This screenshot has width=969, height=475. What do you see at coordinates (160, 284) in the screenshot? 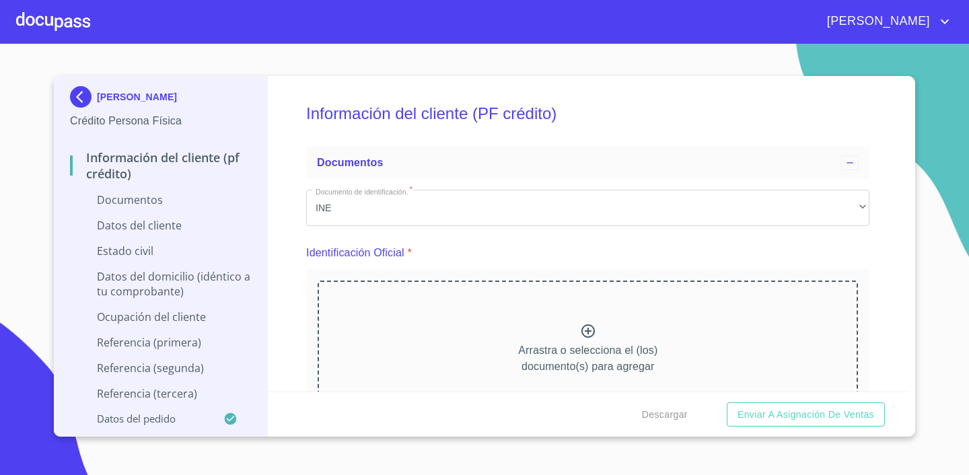
I see `p: Datos del domicilio (idéntico a tu comprobante)` at bounding box center [160, 284].